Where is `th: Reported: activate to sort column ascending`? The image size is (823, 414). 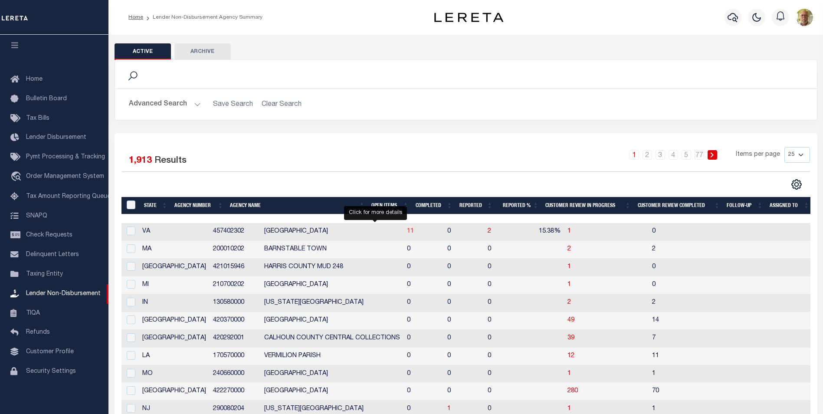 th: Reported: activate to sort column ascending is located at coordinates (476, 206).